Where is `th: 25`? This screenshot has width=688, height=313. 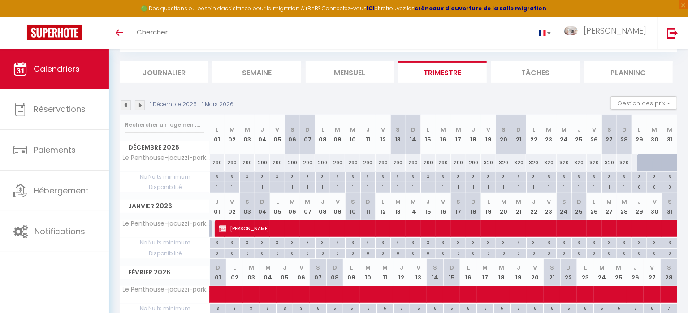
th: 25 is located at coordinates (579, 134).